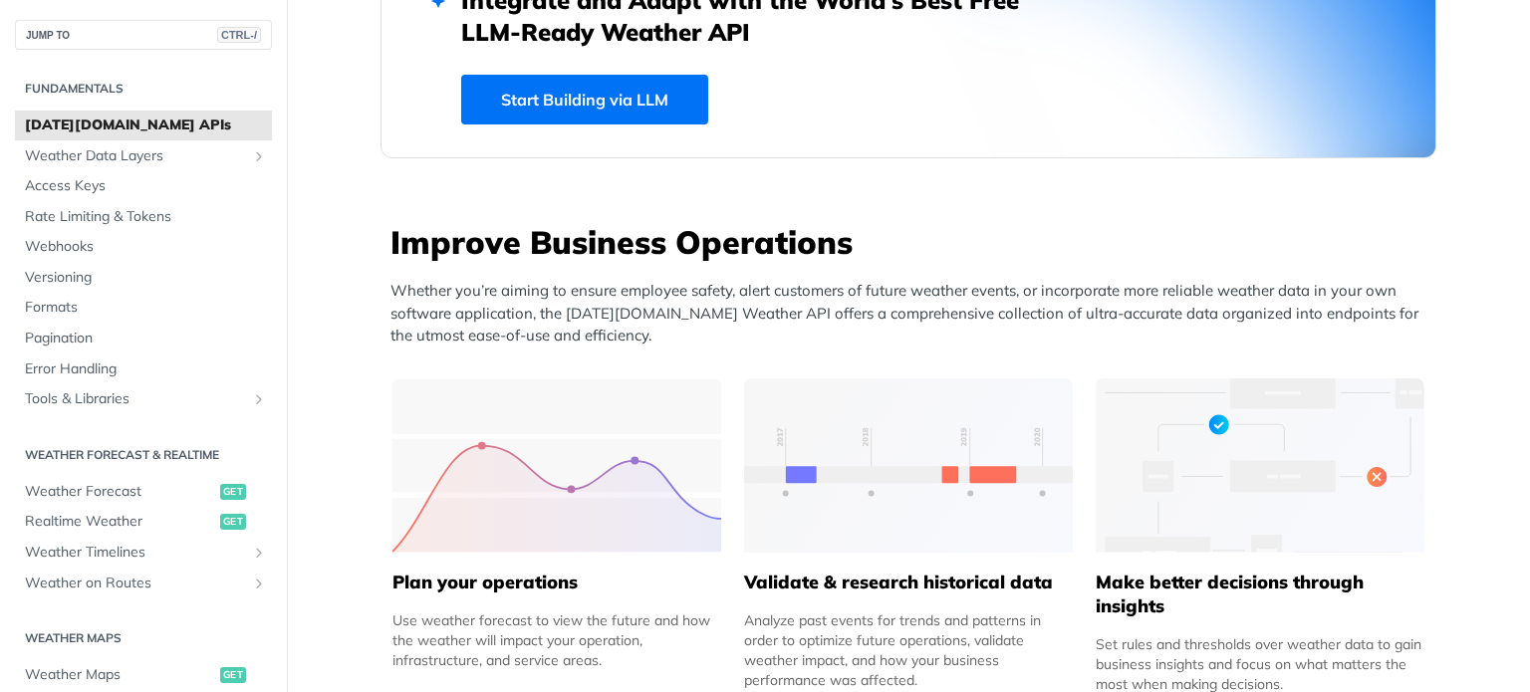 This screenshot has width=1530, height=692. What do you see at coordinates (143, 278) in the screenshot?
I see `a: Versioning` at bounding box center [143, 278].